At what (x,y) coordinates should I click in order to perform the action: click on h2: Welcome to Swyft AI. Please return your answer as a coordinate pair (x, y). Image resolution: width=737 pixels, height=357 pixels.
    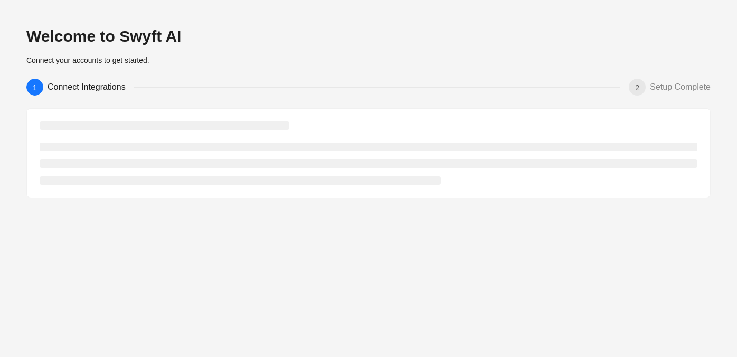
    Looking at the image, I should click on (369, 36).